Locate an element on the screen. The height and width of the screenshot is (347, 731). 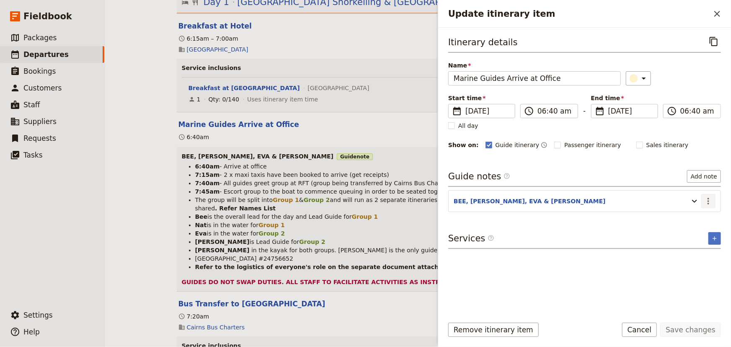
div: 6:40am is located at coordinates (194, 137).